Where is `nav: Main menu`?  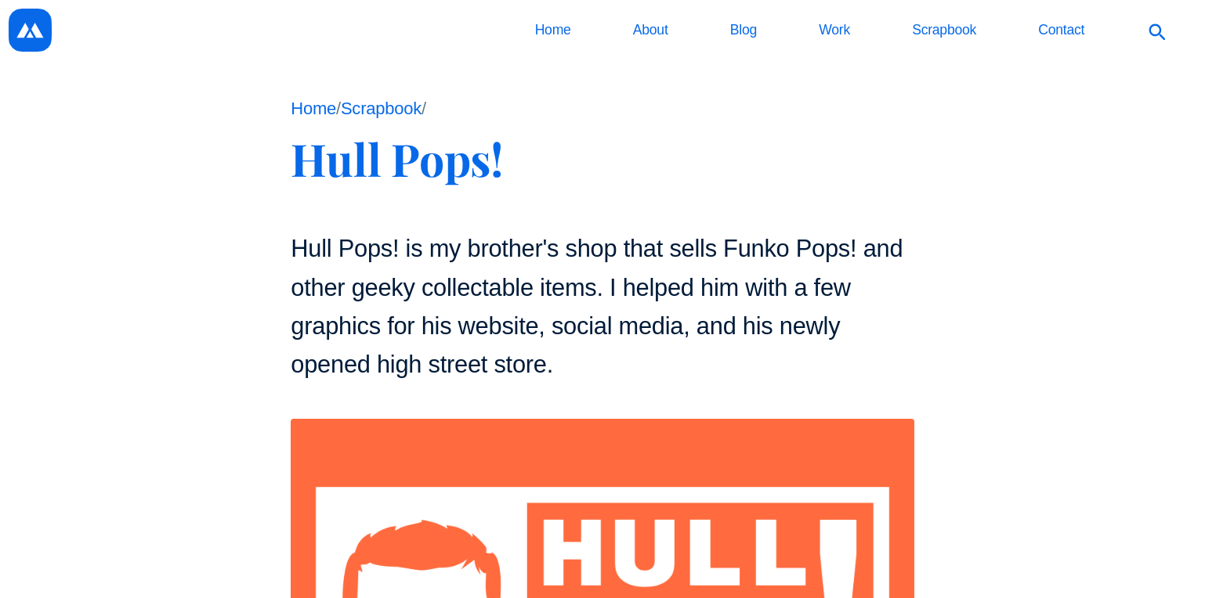
nav: Main menu is located at coordinates (841, 30).